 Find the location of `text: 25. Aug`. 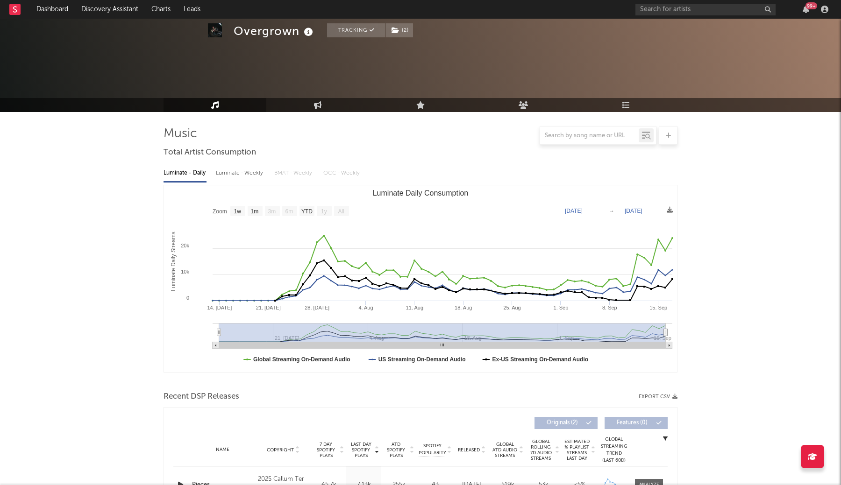

text: 25. Aug is located at coordinates (511, 308).